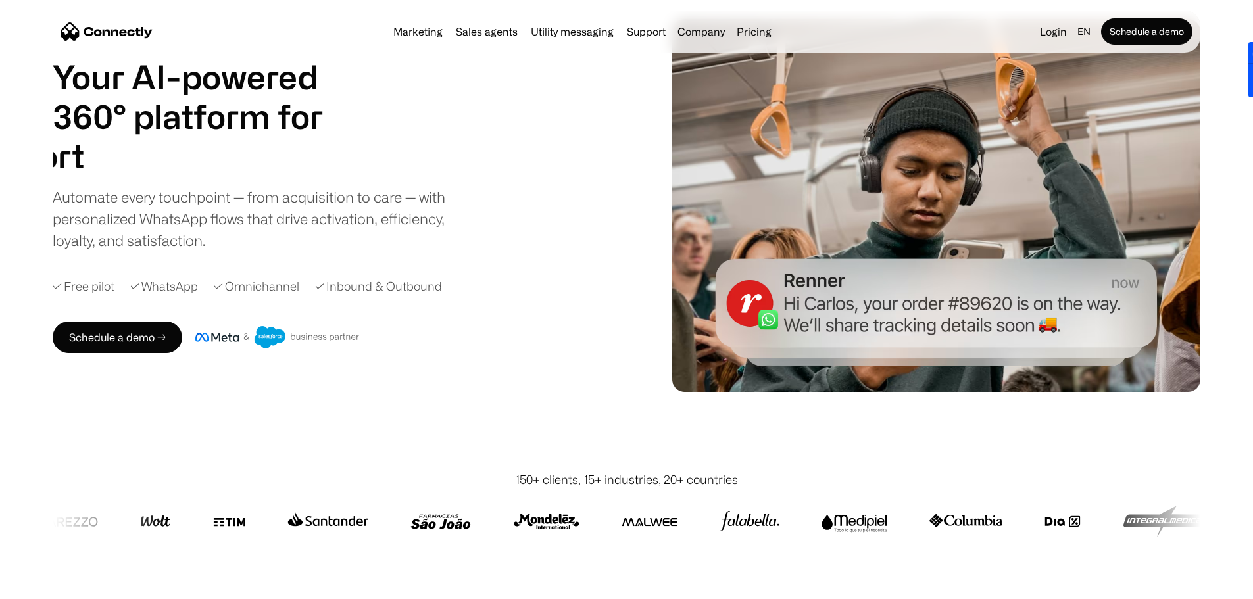 This screenshot has width=1253, height=599. What do you see at coordinates (117, 338) in the screenshot?
I see `a: Schedule a demo →` at bounding box center [117, 338].